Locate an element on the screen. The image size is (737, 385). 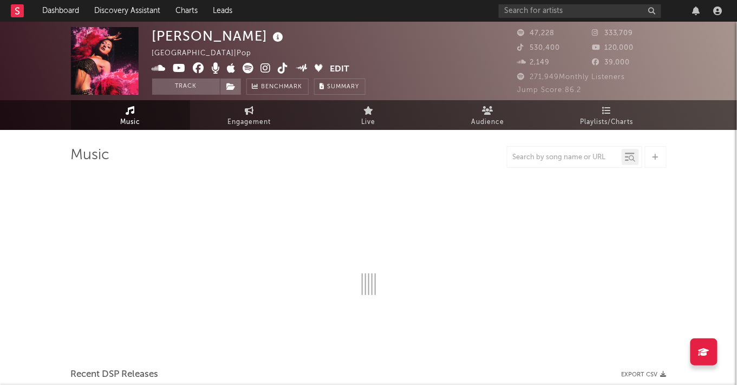
a: Benchmark is located at coordinates (277, 87).